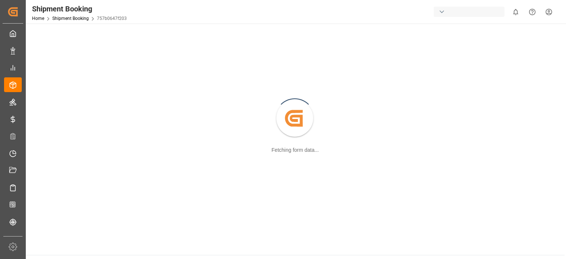 Image resolution: width=566 pixels, height=259 pixels. What do you see at coordinates (38, 18) in the screenshot?
I see `a: Home` at bounding box center [38, 18].